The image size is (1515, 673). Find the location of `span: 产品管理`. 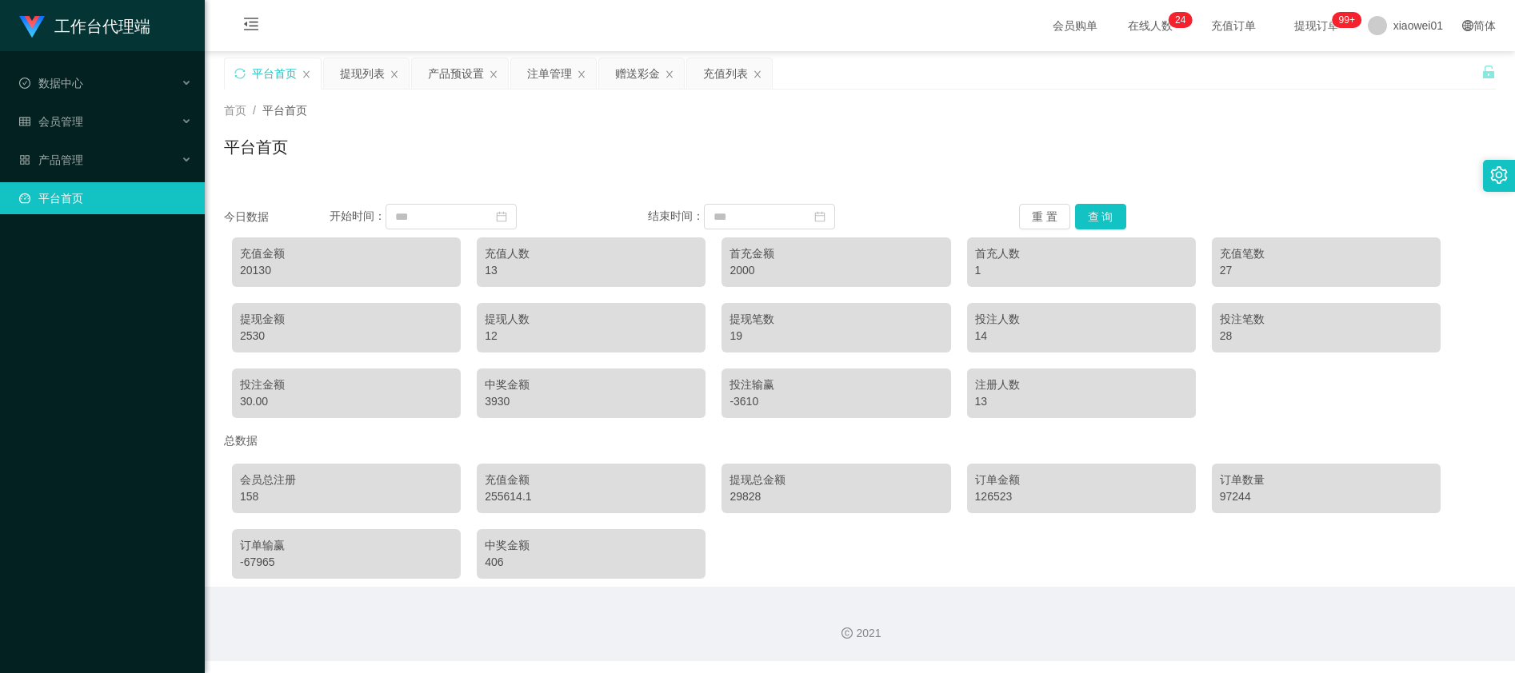

span: 产品管理 is located at coordinates (51, 160).